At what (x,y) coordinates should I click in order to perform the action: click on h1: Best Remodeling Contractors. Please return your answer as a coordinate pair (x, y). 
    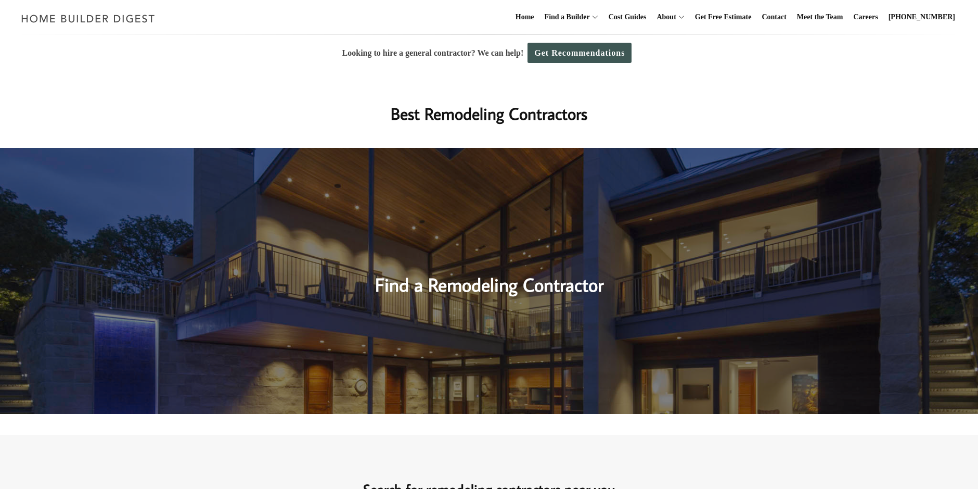
    Looking at the image, I should click on (489, 113).